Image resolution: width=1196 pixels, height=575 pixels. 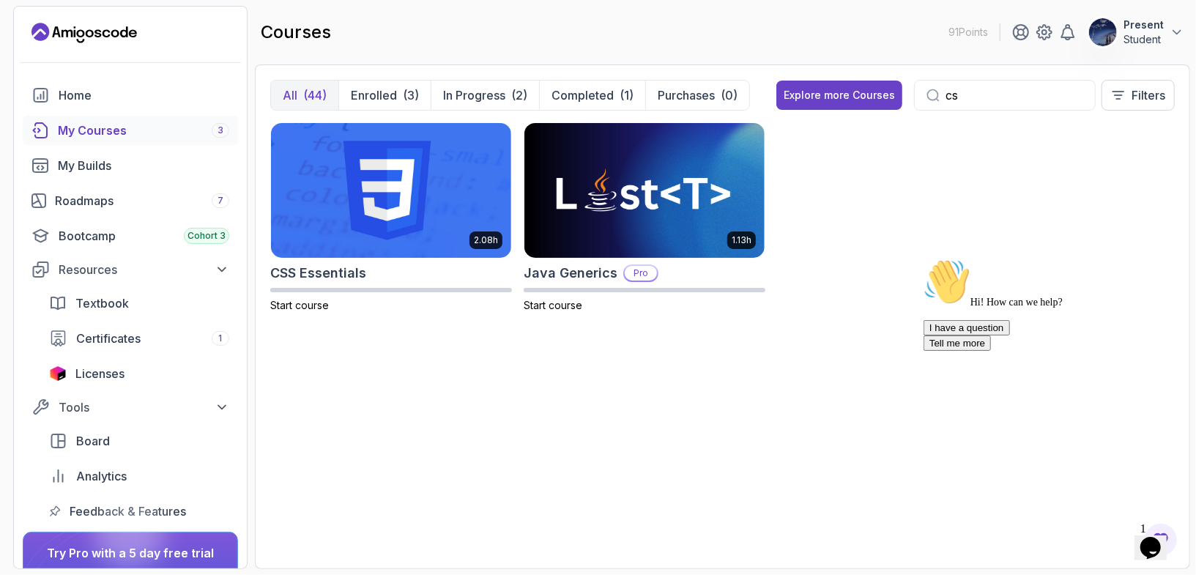 I want to click on div: (1), so click(x=626, y=95).